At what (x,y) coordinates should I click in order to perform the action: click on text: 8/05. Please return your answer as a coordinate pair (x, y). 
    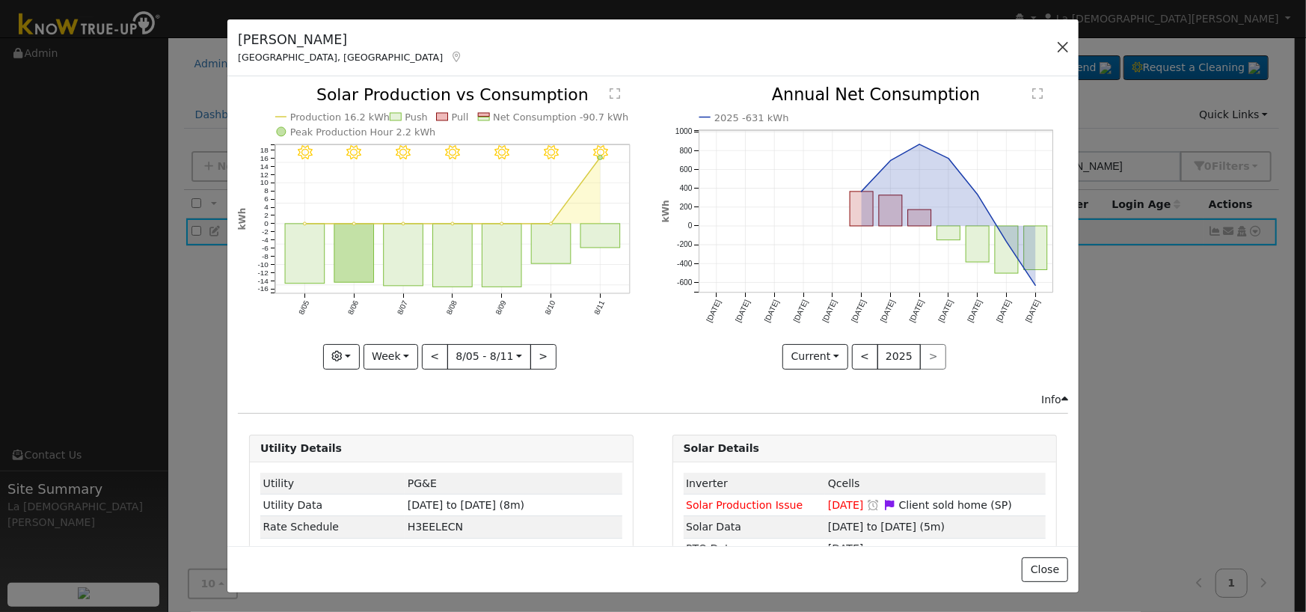
    Looking at the image, I should click on (304, 308).